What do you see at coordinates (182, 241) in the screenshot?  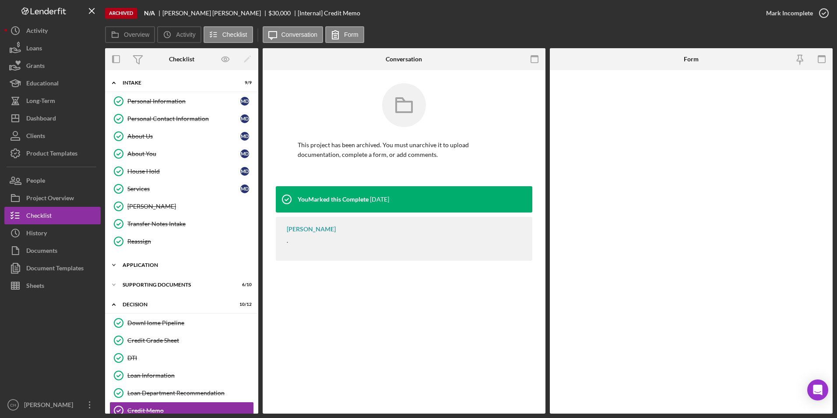 I see `a: Reassign` at bounding box center [182, 241].